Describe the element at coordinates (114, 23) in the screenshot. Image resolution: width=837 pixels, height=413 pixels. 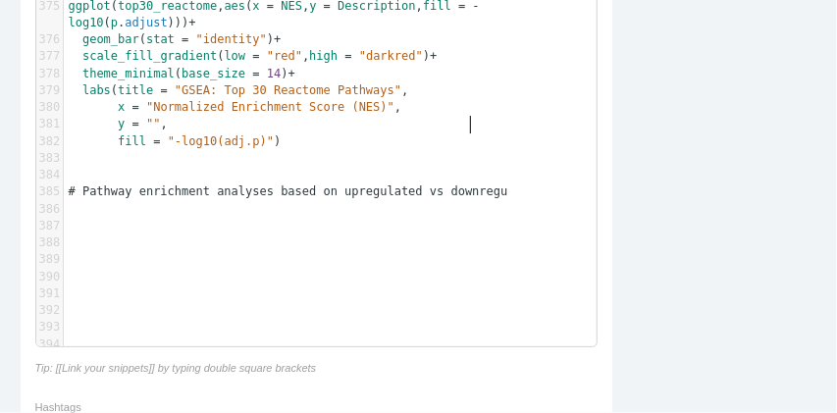
I see `span: p` at that location.